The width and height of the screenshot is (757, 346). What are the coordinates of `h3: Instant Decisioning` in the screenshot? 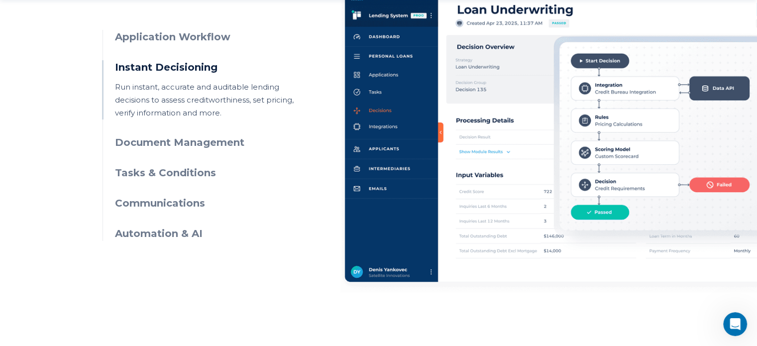 It's located at (205, 67).